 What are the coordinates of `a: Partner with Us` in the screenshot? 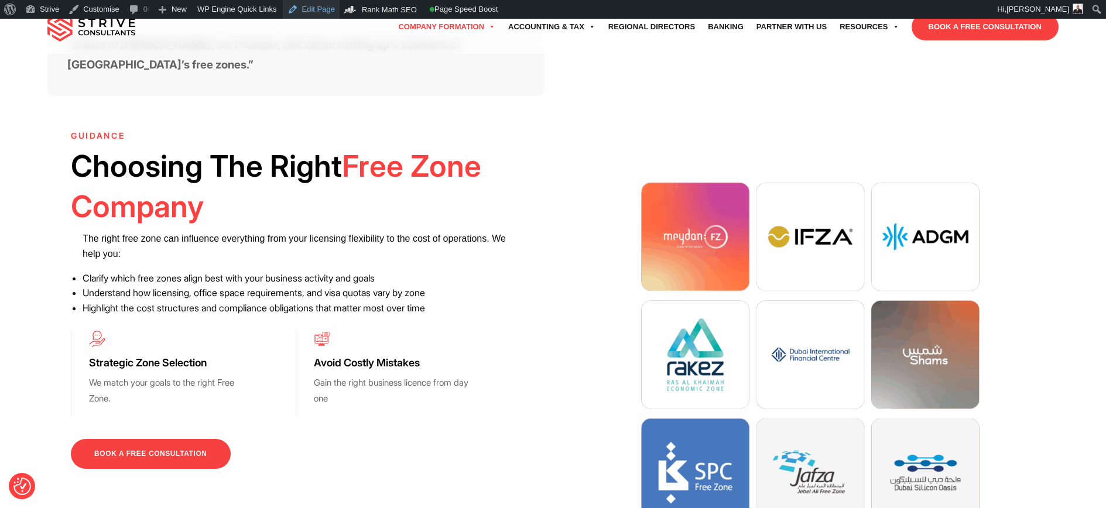 It's located at (791, 27).